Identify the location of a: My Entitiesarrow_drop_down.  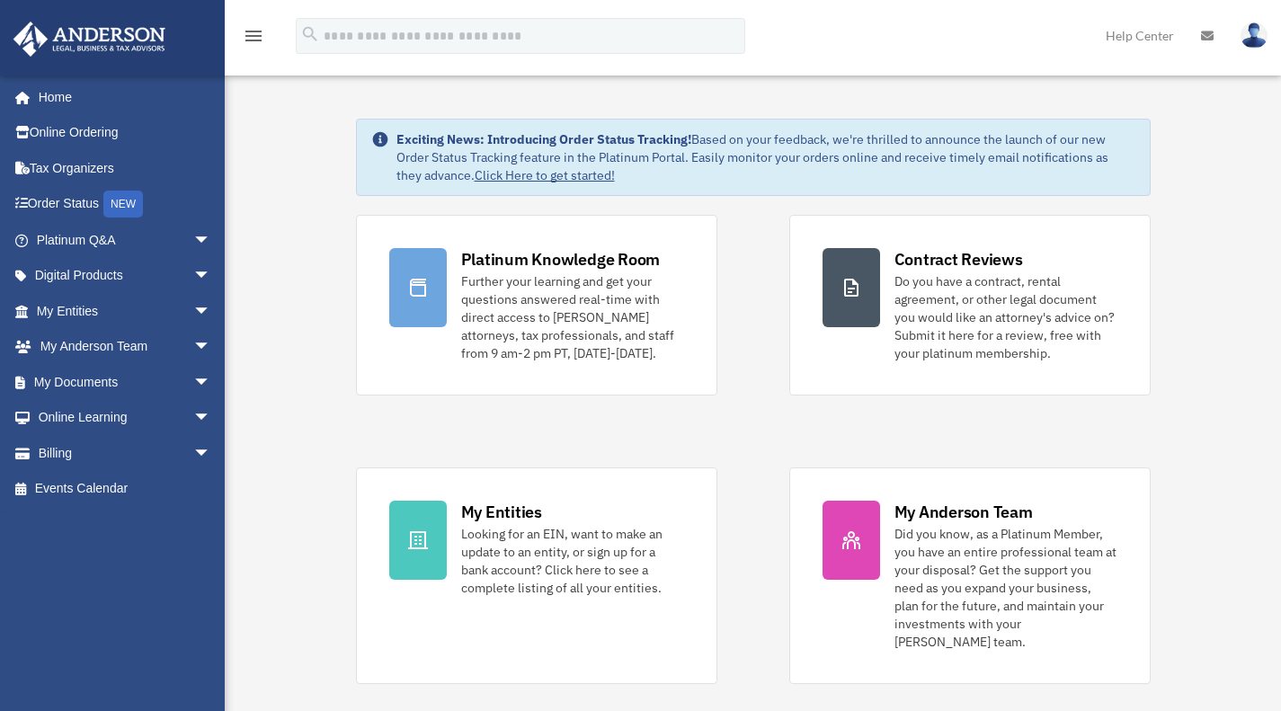
(125, 311).